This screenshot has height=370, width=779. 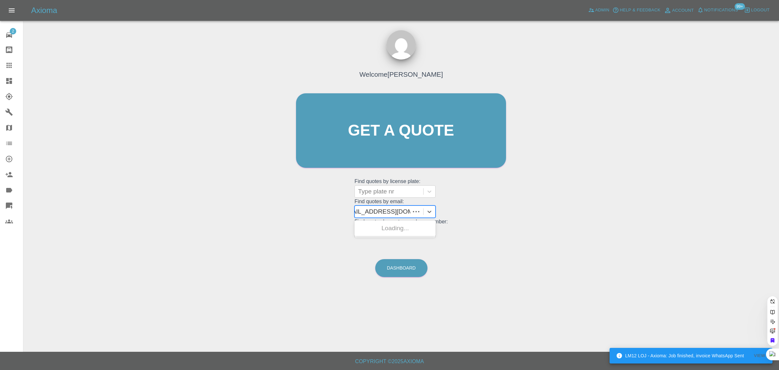 I want to click on h6: Copyright © 2025 Axioma, so click(x=390, y=361).